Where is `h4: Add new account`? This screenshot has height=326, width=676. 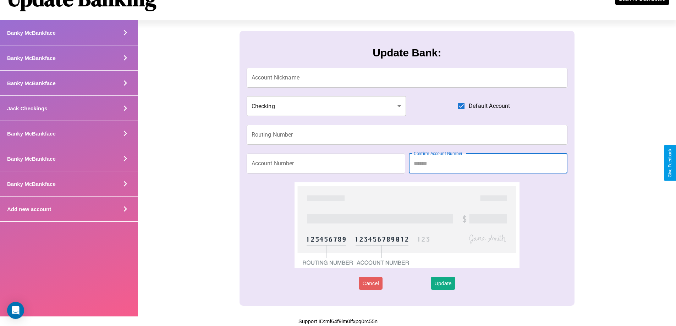 h4: Add new account is located at coordinates (29, 209).